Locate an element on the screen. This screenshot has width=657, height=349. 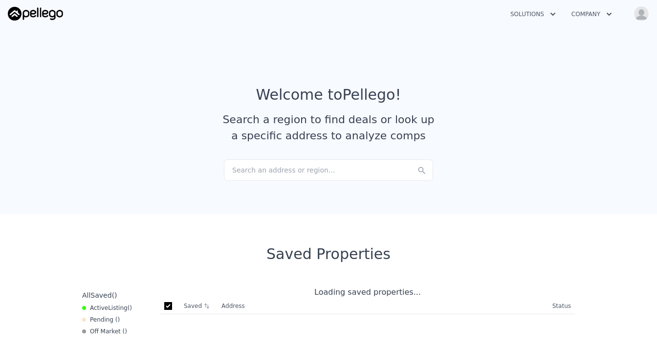
div: All ( ) is located at coordinates (100, 295).